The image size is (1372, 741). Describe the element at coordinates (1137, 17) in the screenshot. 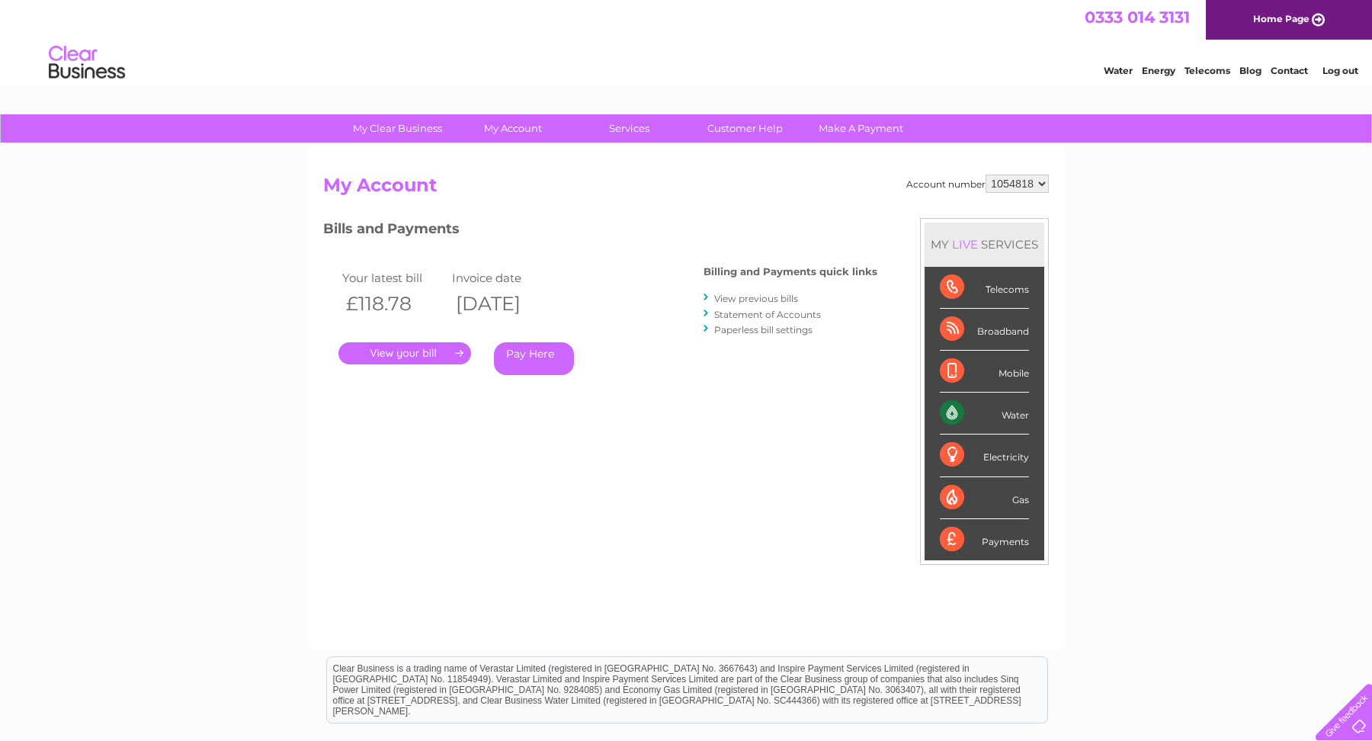

I see `span: 0333 014 3131` at that location.